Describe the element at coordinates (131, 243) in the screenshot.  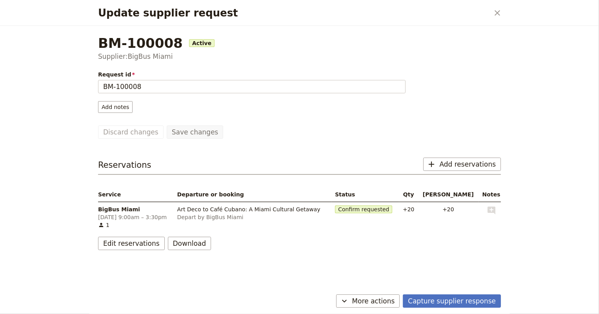
I see `button: Edit reservations` at that location.